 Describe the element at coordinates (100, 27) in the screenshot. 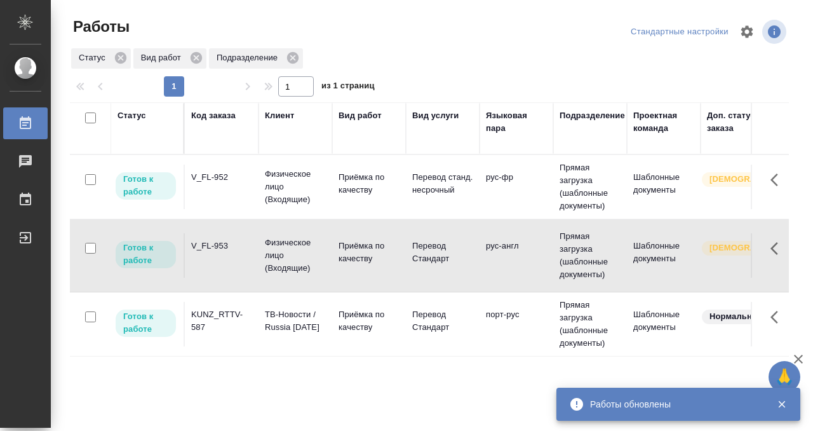

I see `span: Работы` at that location.